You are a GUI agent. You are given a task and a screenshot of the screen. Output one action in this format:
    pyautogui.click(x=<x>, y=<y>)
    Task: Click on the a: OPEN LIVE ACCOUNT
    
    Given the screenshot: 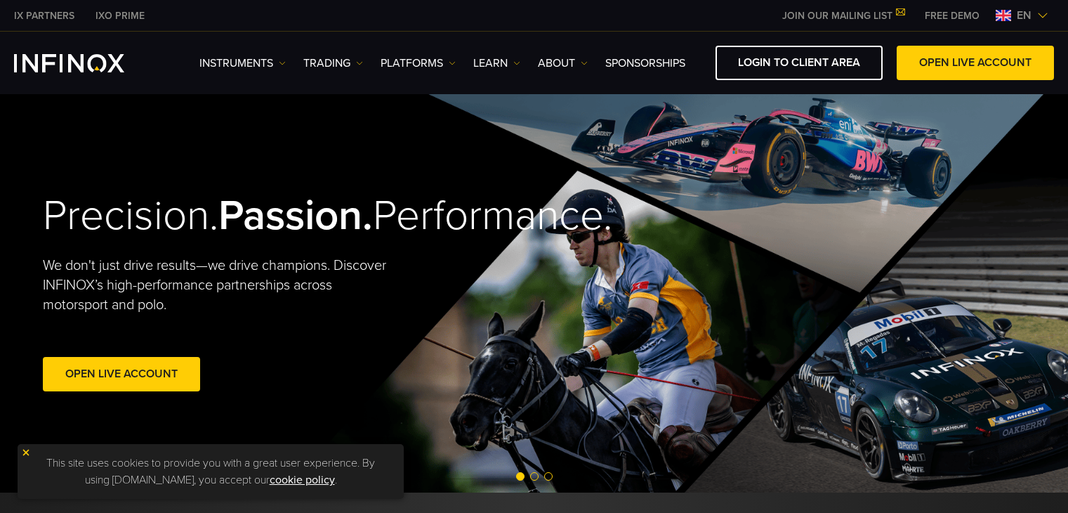 What is the action you would take?
    pyautogui.click(x=976, y=63)
    